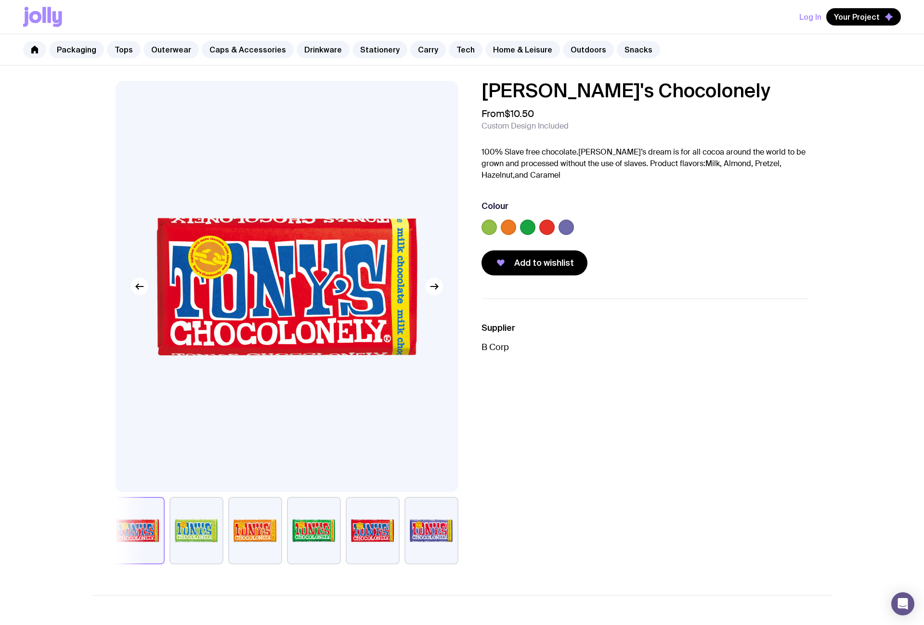 This screenshot has height=625, width=924. What do you see at coordinates (495, 206) in the screenshot?
I see `h3: Colour` at bounding box center [495, 206].